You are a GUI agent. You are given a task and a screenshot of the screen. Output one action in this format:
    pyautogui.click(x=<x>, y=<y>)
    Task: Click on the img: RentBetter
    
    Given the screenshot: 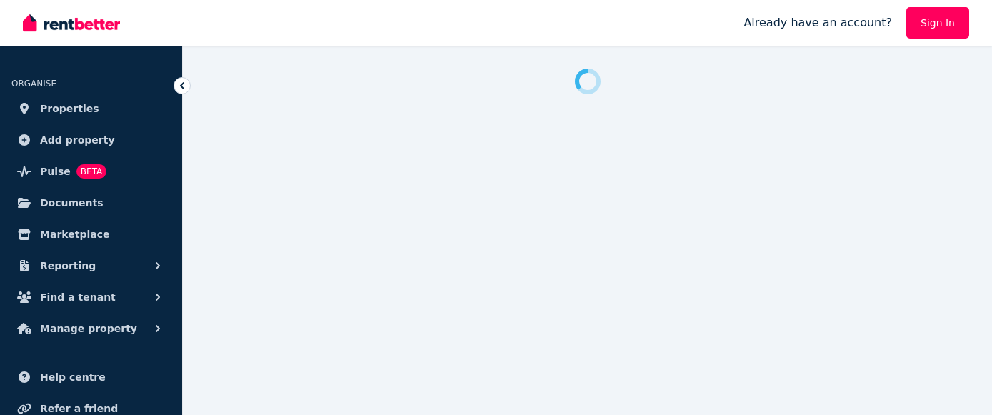 What is the action you would take?
    pyautogui.click(x=71, y=23)
    